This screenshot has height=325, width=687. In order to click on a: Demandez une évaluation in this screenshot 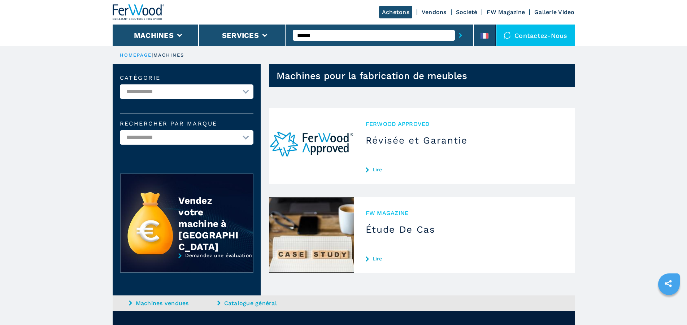, I will do `click(187, 266)`.